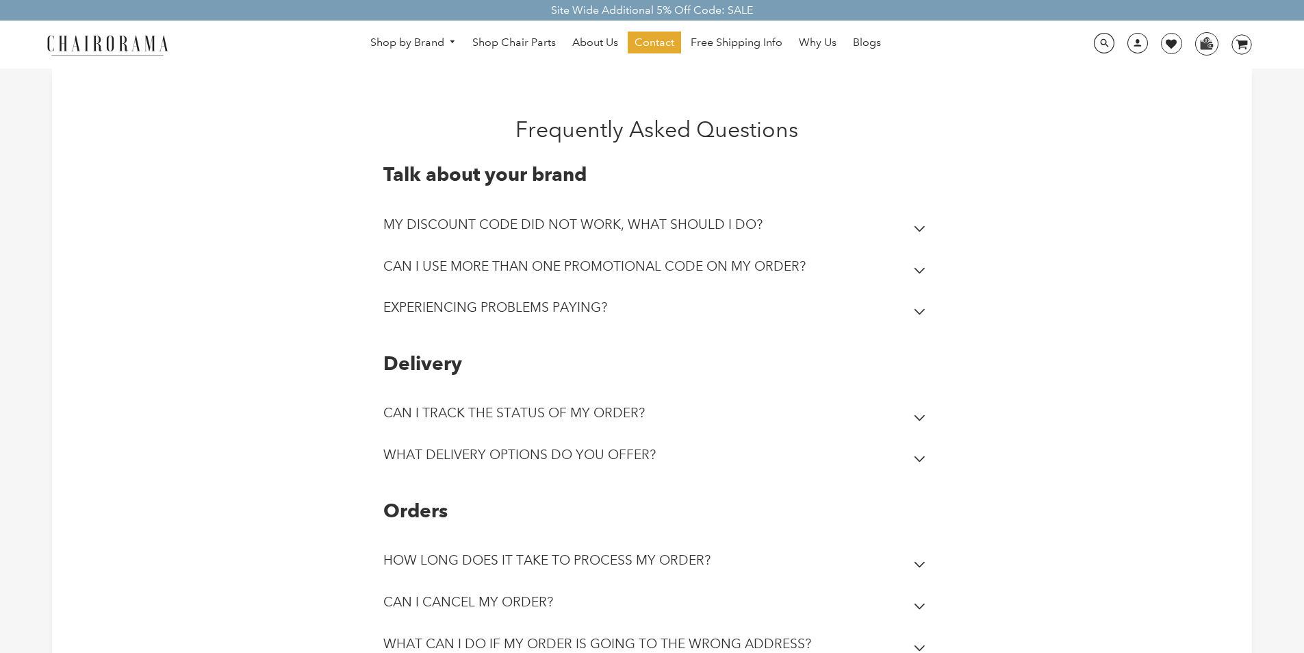 Image resolution: width=1304 pixels, height=653 pixels. I want to click on h2: CAN I TRACK THE STATUS OF MY ORDER?, so click(514, 412).